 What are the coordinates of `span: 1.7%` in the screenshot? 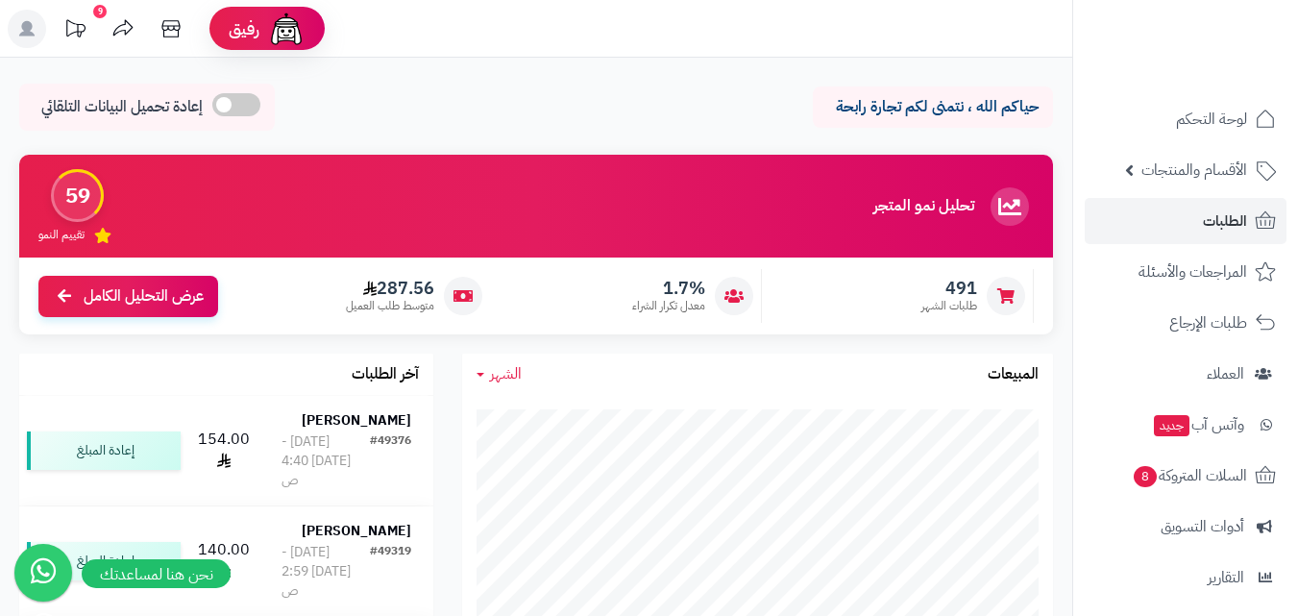 It's located at (669, 288).